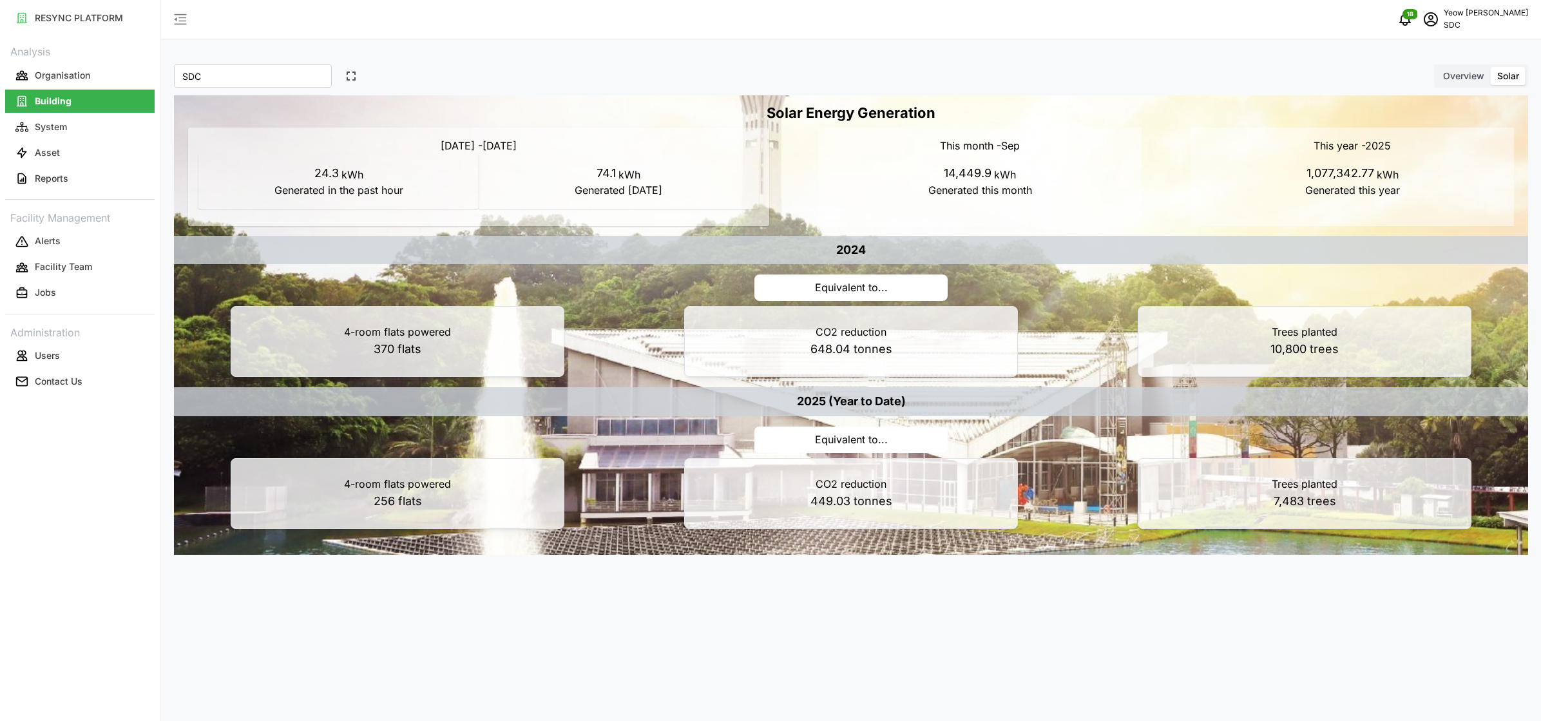  I want to click on p: Facility Team, so click(63, 267).